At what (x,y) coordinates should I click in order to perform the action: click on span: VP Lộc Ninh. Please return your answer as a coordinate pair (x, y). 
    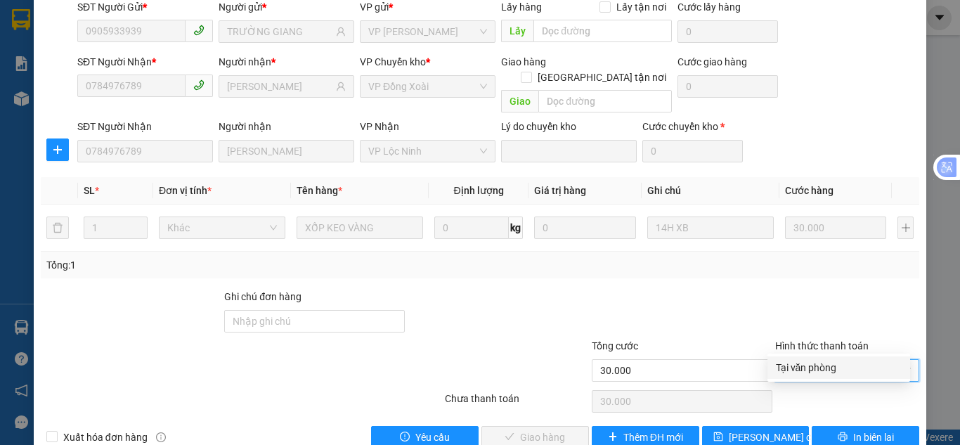
    Looking at the image, I should click on (427, 151).